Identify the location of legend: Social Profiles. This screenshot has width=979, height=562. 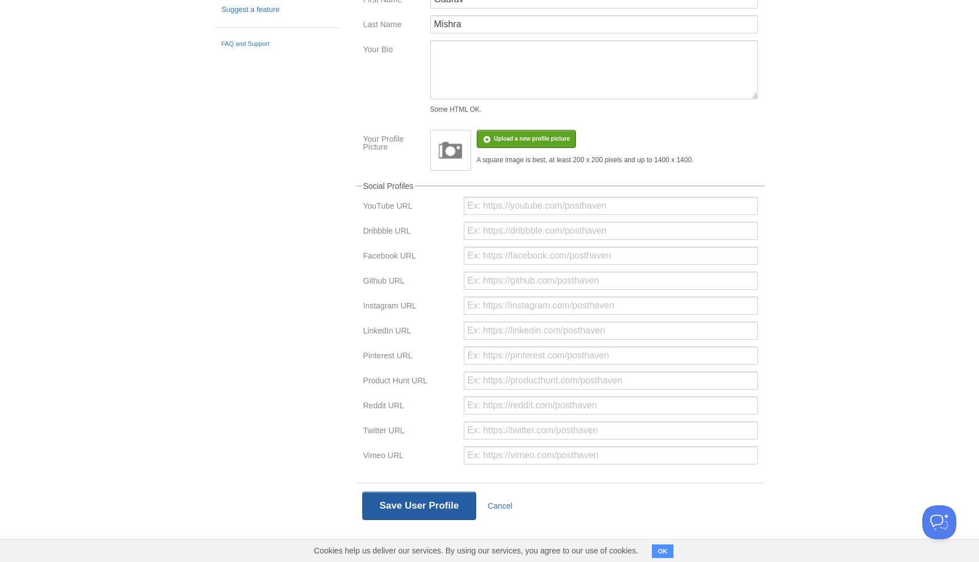
(388, 186).